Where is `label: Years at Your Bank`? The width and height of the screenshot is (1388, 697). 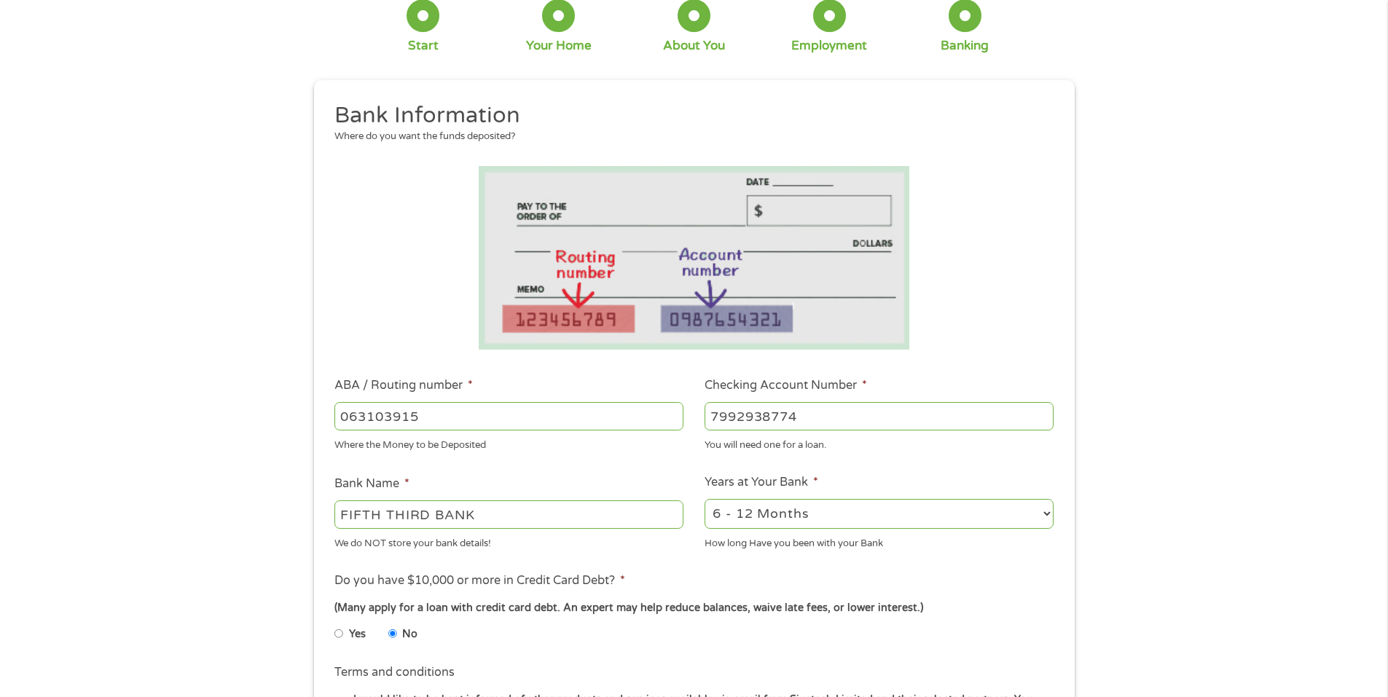 label: Years at Your Bank is located at coordinates (762, 482).